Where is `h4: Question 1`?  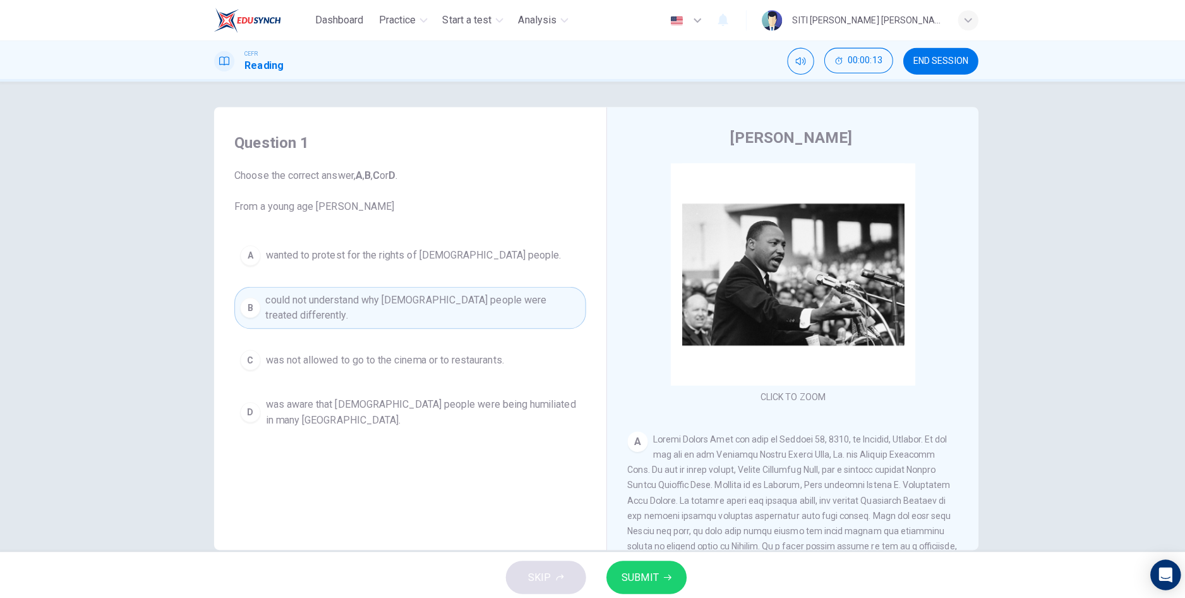 h4: Question 1 is located at coordinates (408, 141).